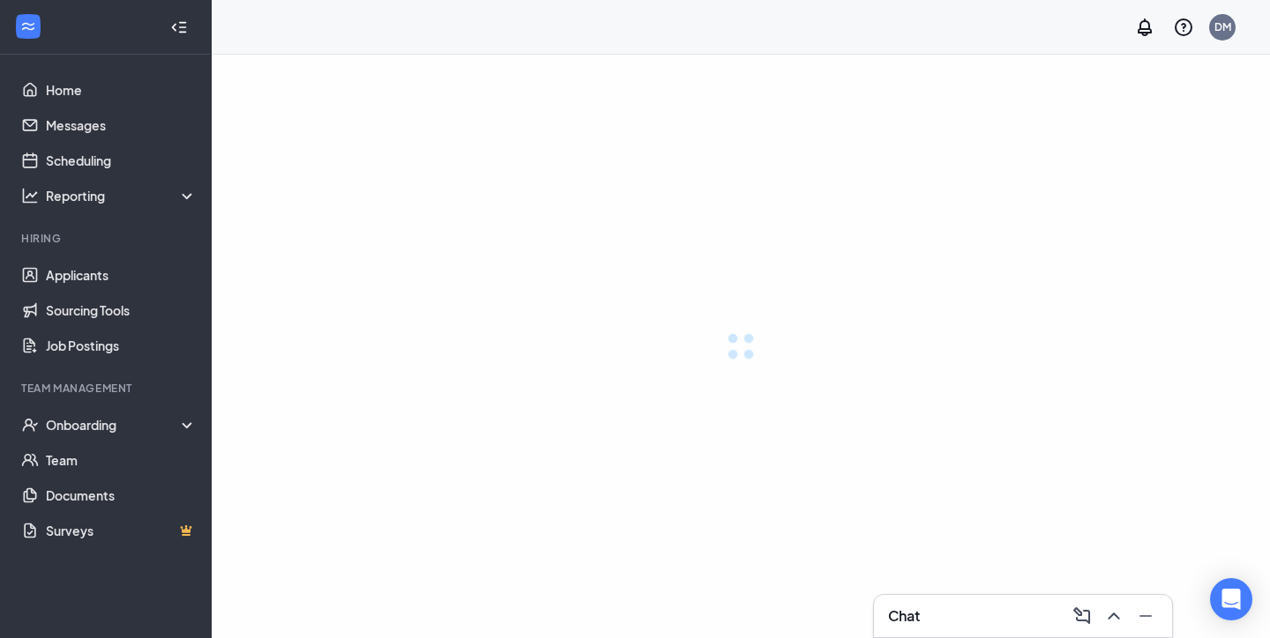  Describe the element at coordinates (1183, 27) in the screenshot. I see `svg: QuestionInfo` at that location.